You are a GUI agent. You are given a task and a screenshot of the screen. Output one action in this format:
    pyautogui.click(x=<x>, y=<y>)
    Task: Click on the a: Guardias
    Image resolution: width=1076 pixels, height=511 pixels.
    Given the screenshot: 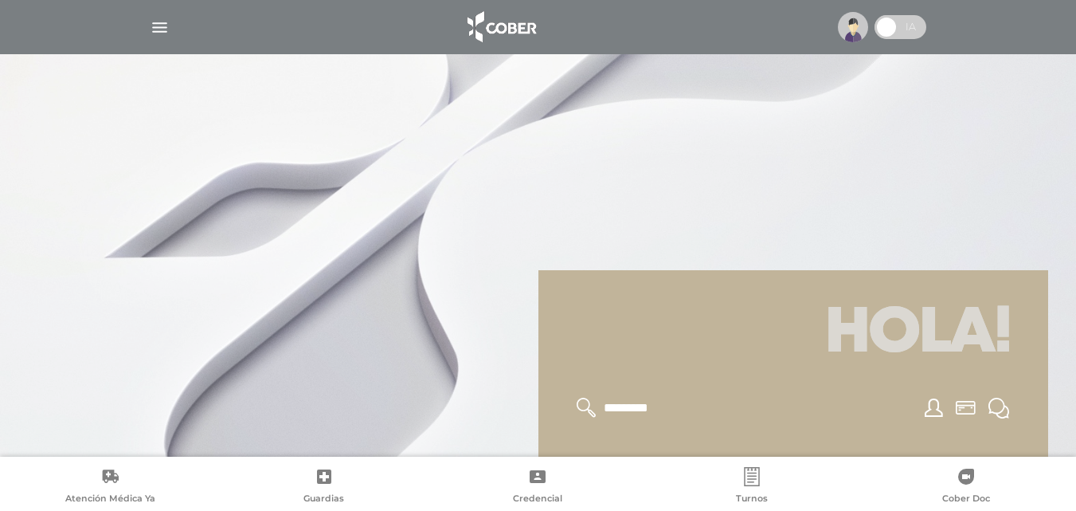 What is the action you would take?
    pyautogui.click(x=324, y=487)
    